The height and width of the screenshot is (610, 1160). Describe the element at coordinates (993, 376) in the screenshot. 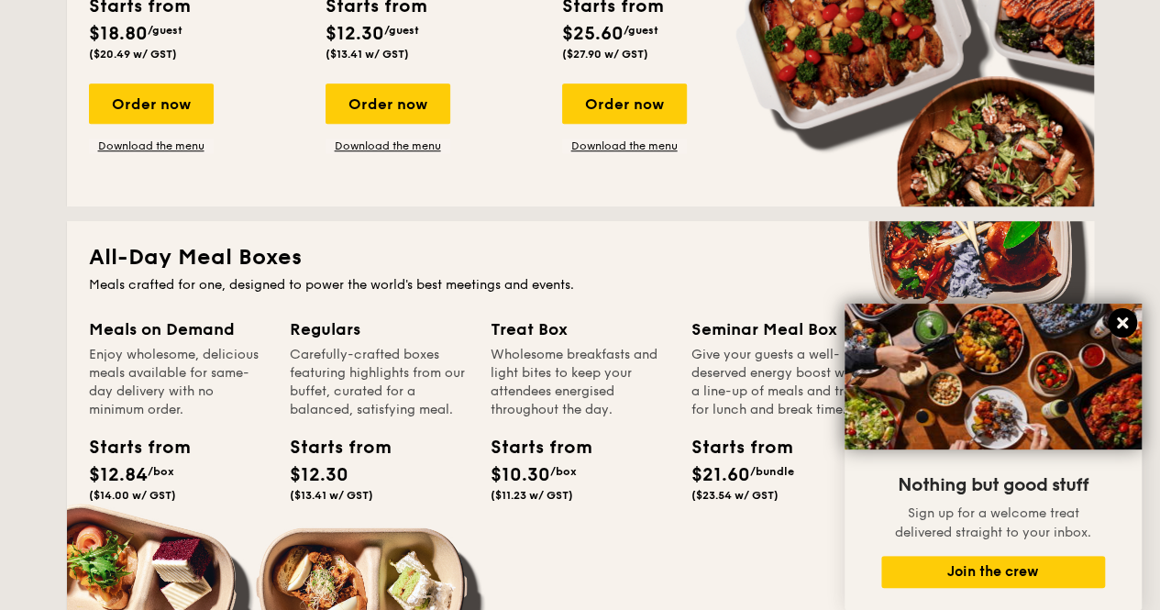

I see `img: DSC07876-Edit02-Large.jpeg` at that location.